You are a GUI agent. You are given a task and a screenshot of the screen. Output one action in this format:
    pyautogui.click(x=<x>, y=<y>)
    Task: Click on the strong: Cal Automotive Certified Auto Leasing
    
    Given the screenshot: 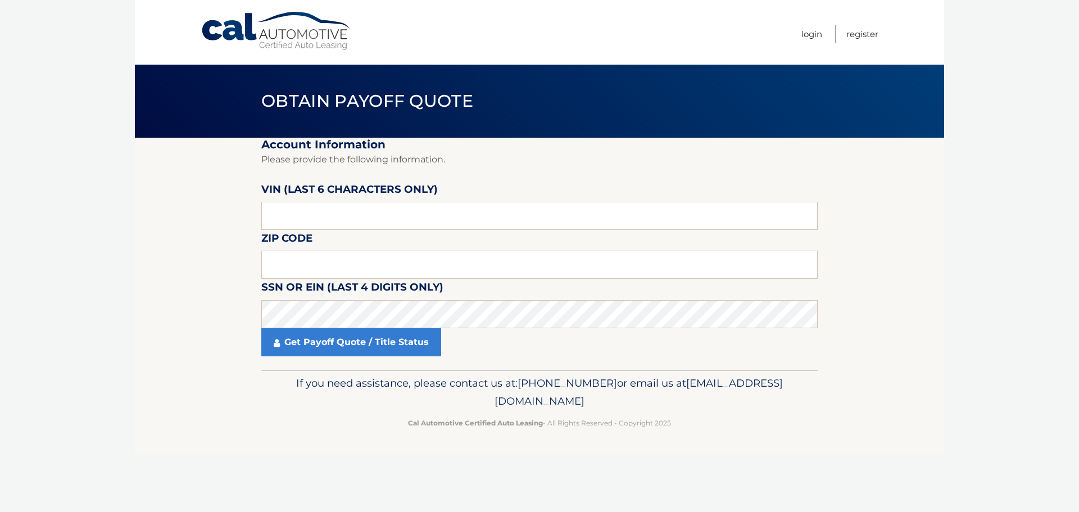 What is the action you would take?
    pyautogui.click(x=475, y=422)
    